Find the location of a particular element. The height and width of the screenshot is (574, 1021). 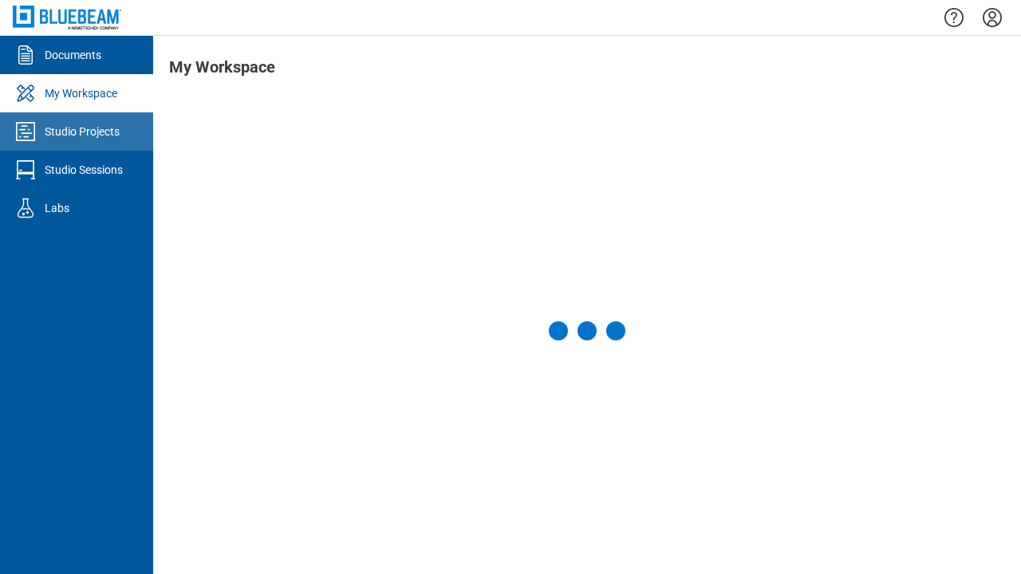

div: My Workspace is located at coordinates (81, 93).